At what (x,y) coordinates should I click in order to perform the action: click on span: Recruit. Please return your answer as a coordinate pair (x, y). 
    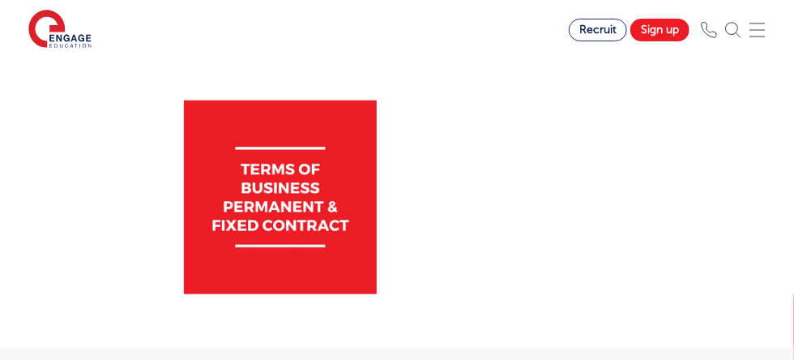
    Looking at the image, I should click on (598, 29).